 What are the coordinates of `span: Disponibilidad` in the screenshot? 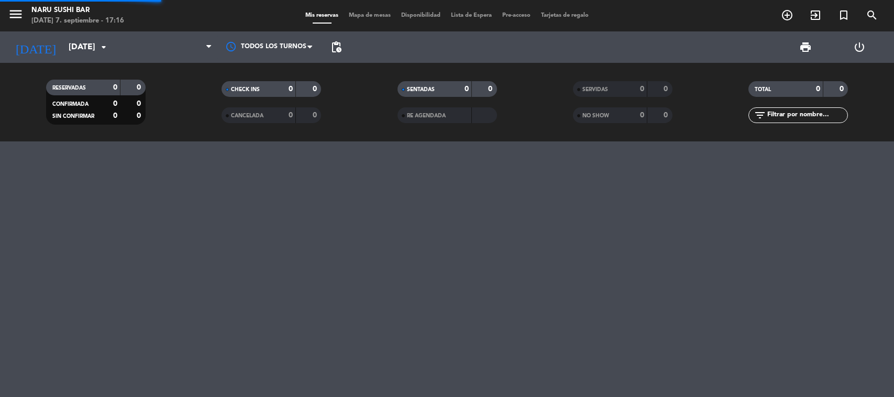 It's located at (420, 15).